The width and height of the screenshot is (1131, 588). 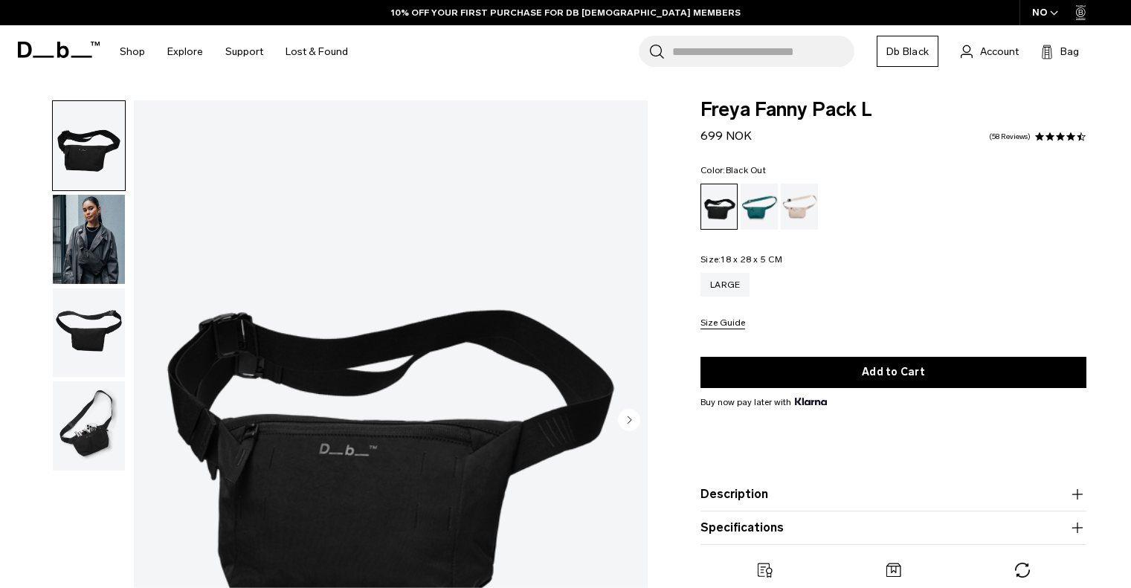 I want to click on span: 699 NOK, so click(x=726, y=135).